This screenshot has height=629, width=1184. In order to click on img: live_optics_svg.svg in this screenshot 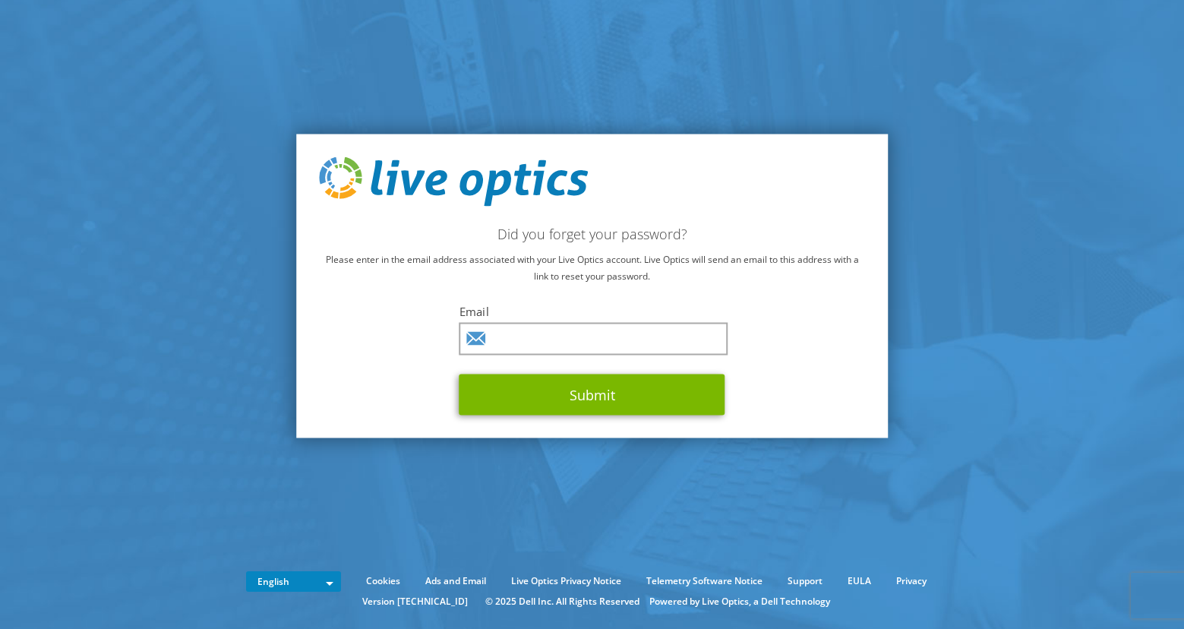, I will do `click(453, 181)`.